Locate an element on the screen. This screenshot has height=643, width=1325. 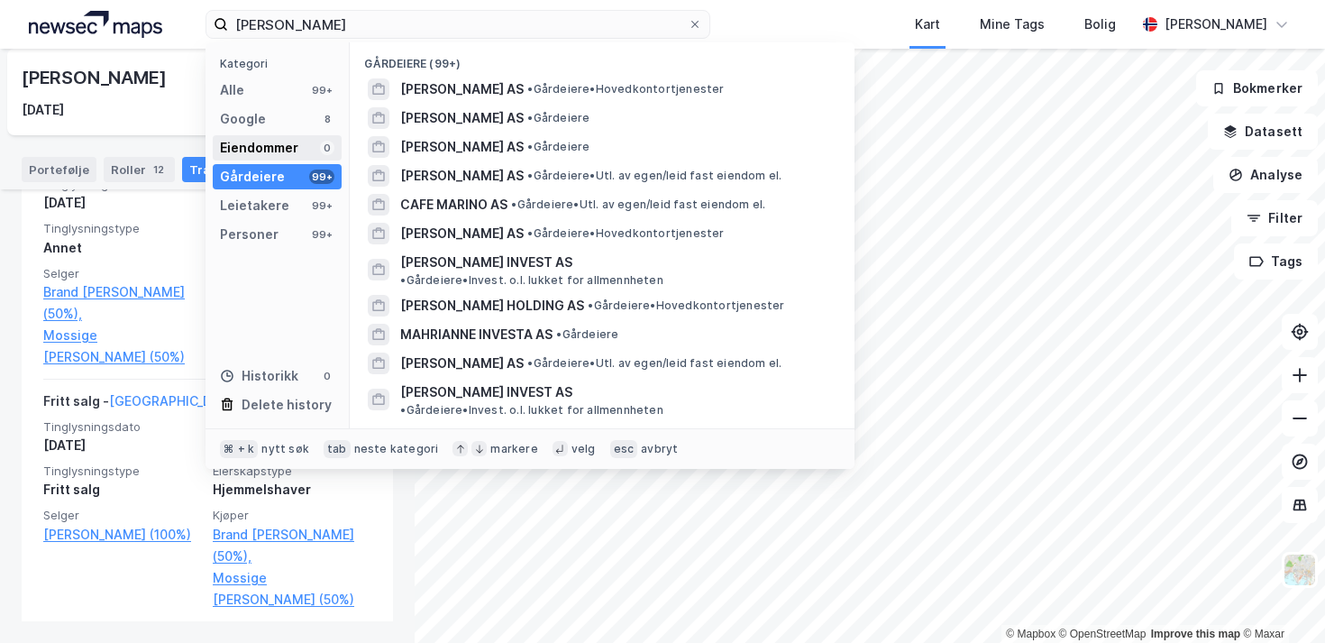
div: Alle is located at coordinates (232, 90).